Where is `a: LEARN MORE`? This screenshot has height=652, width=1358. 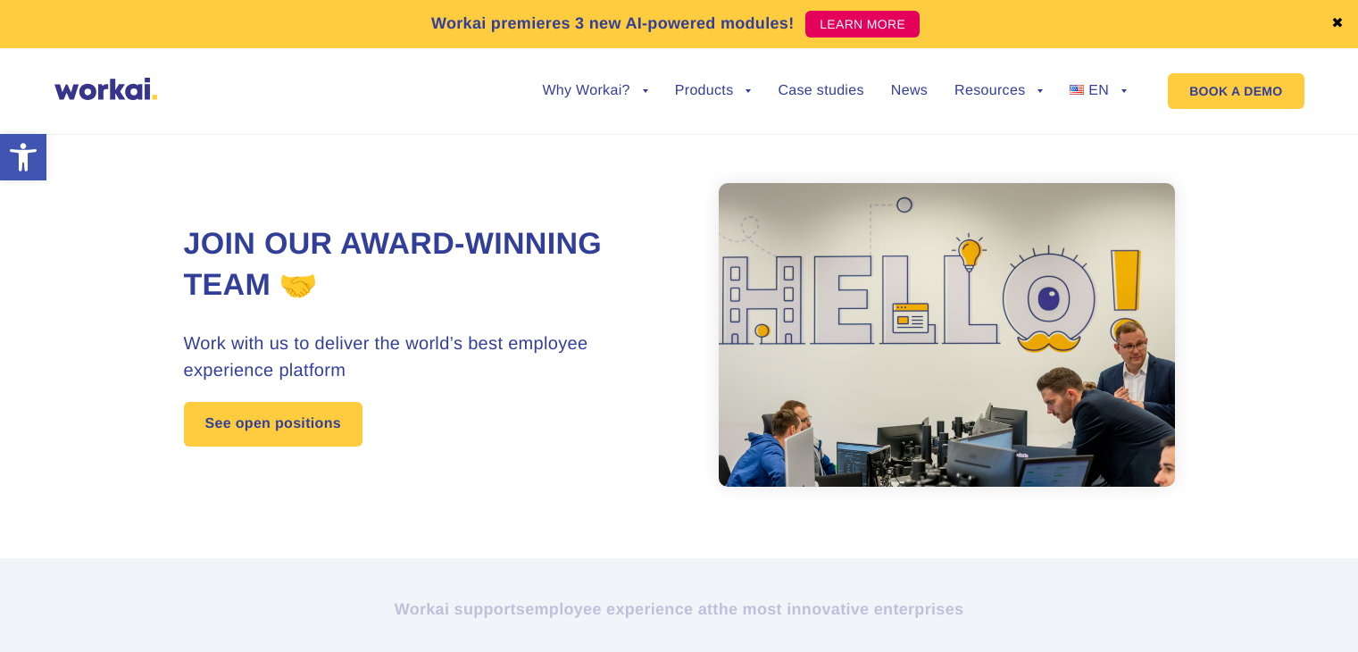
a: LEARN MORE is located at coordinates (863, 24).